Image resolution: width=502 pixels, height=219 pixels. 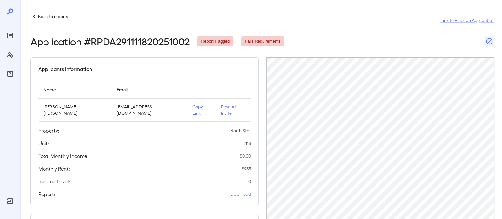 What do you see at coordinates (10, 201) in the screenshot?
I see `div: Log Out` at bounding box center [10, 201].